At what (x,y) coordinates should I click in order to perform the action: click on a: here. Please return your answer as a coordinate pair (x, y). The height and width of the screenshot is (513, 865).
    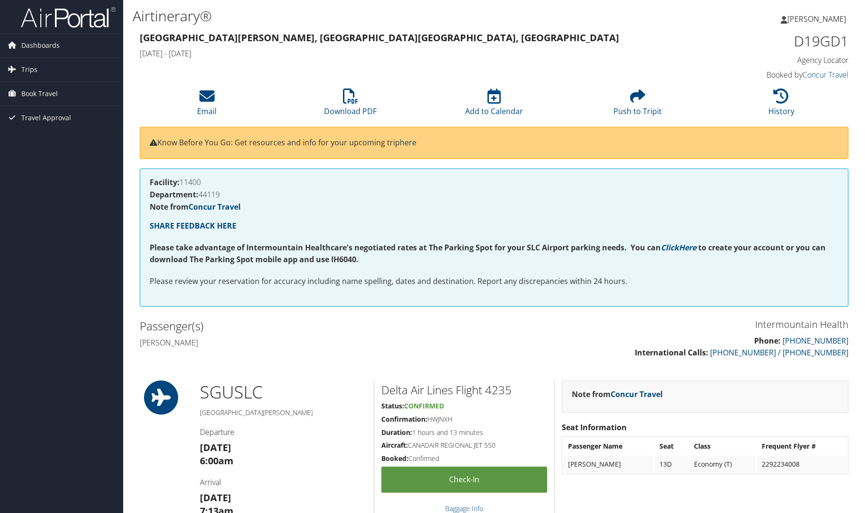
    Looking at the image, I should click on (408, 143).